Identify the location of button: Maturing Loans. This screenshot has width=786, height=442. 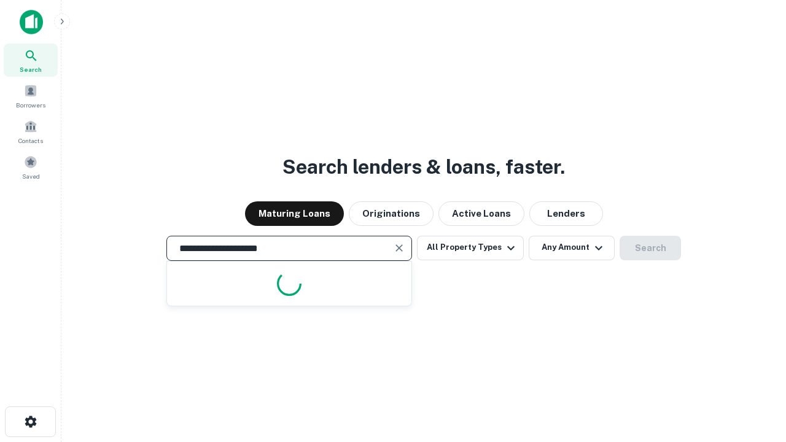
(294, 214).